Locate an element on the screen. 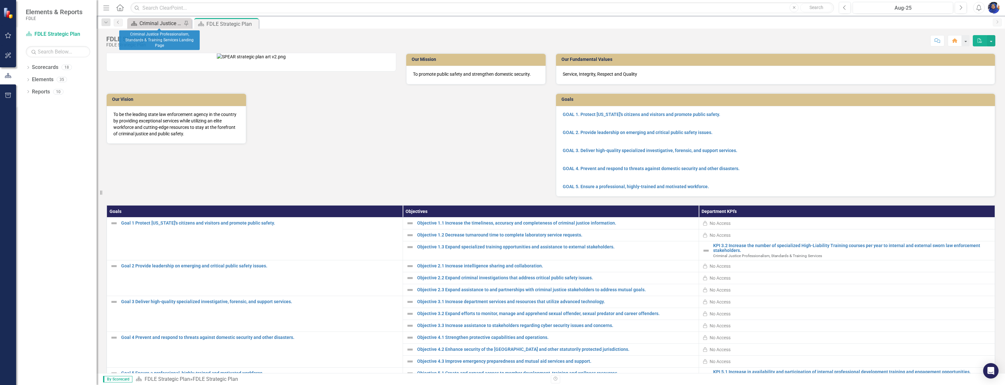 The image size is (1005, 385). a: GOAL 2. Provide leadership on emerging and critical public safety issues. is located at coordinates (637, 132).